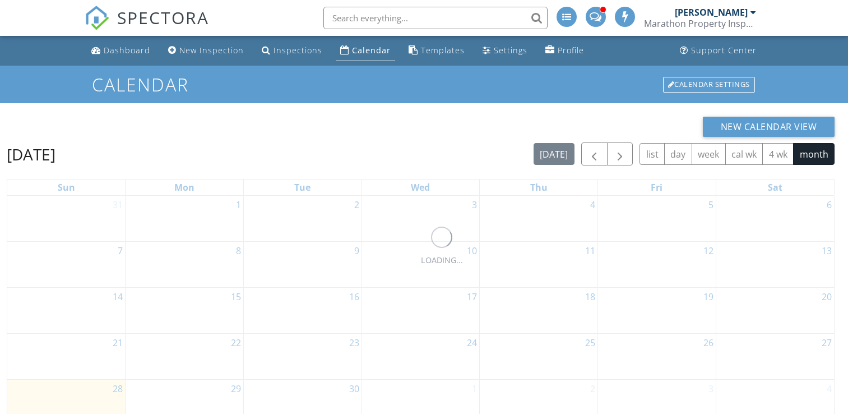 The height and width of the screenshot is (414, 848). I want to click on a: Go to September 16, 2025, so click(354, 296).